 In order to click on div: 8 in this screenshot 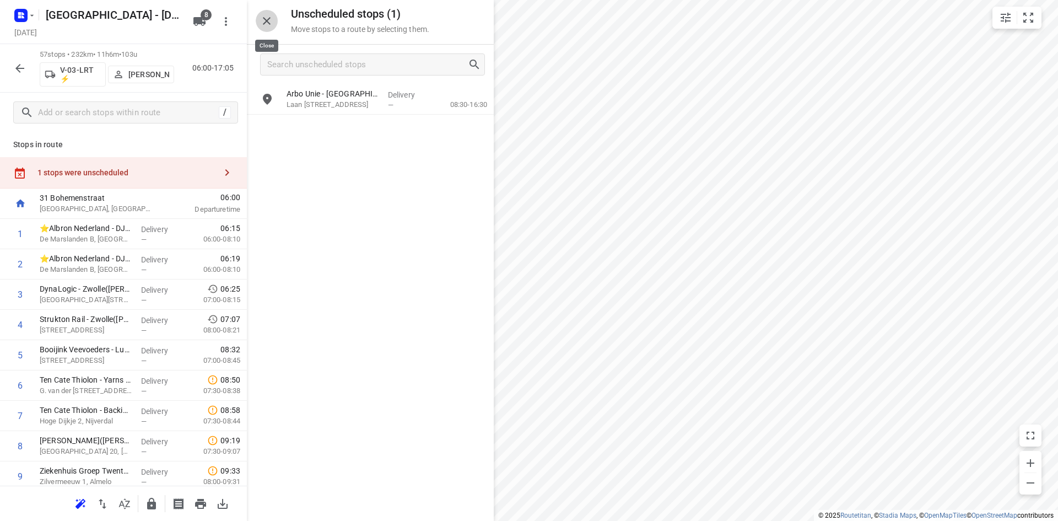, I will do `click(20, 446)`.